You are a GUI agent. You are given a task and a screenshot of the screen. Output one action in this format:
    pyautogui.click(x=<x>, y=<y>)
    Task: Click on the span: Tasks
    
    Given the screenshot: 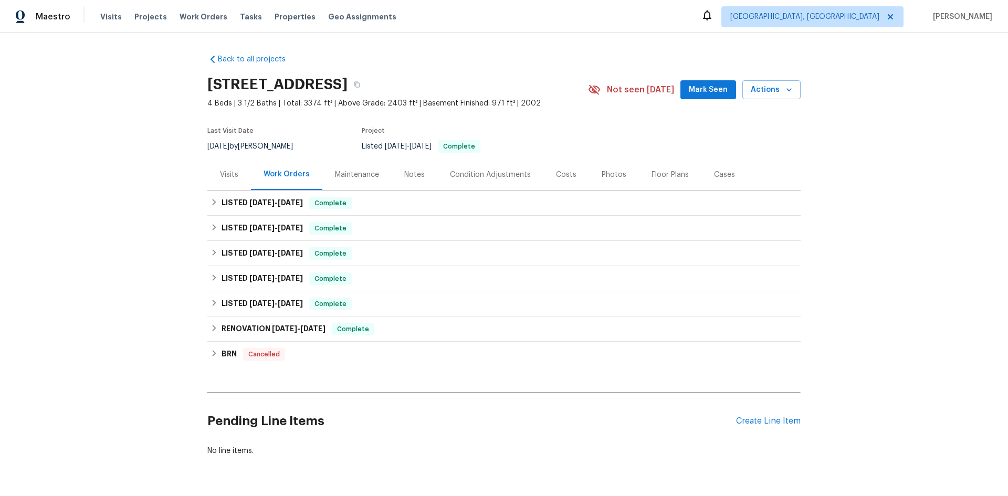 What is the action you would take?
    pyautogui.click(x=251, y=17)
    